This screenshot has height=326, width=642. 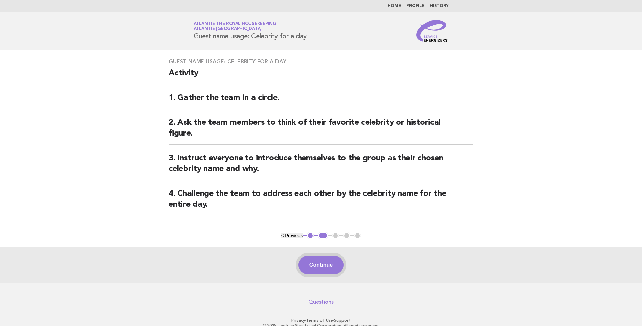 I want to click on a: Support, so click(x=342, y=320).